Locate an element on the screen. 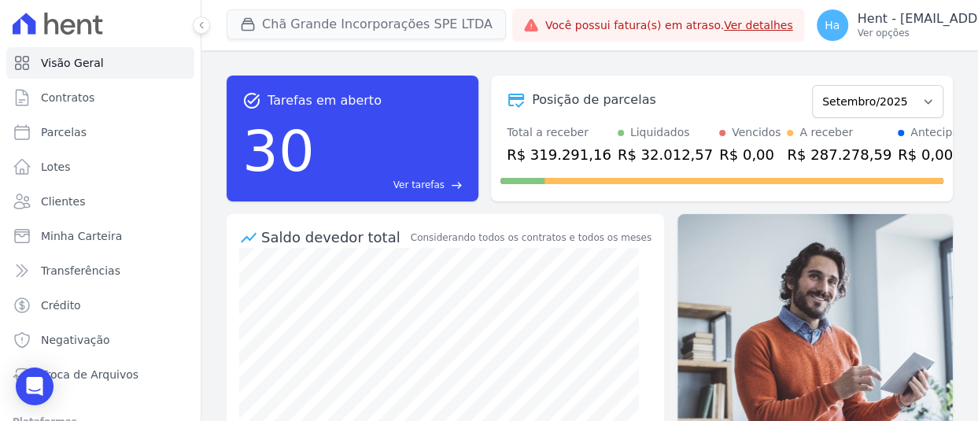  div: R$ 319.291,16 is located at coordinates (559, 154).